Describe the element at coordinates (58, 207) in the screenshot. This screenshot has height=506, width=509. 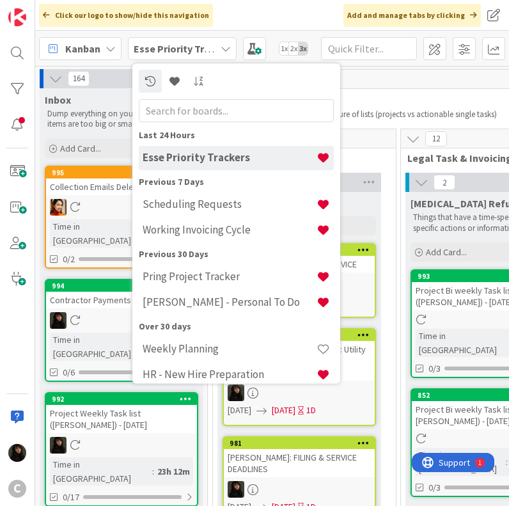
I see `img: PM` at that location.